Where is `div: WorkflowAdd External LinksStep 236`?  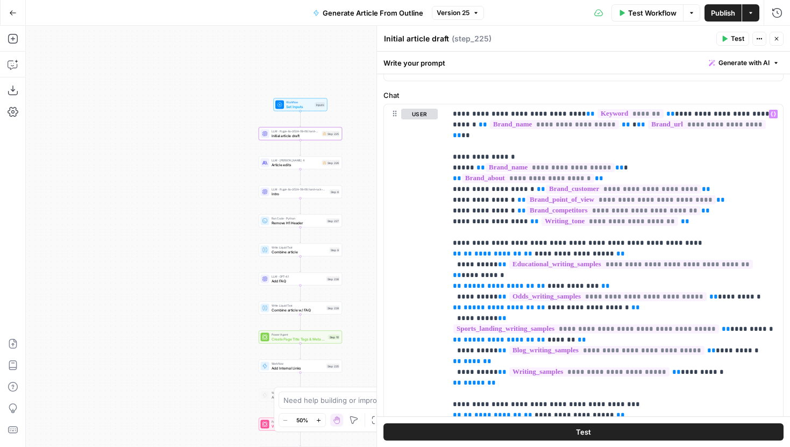
div: WorkflowAdd External LinksStep 236 is located at coordinates (300, 395).